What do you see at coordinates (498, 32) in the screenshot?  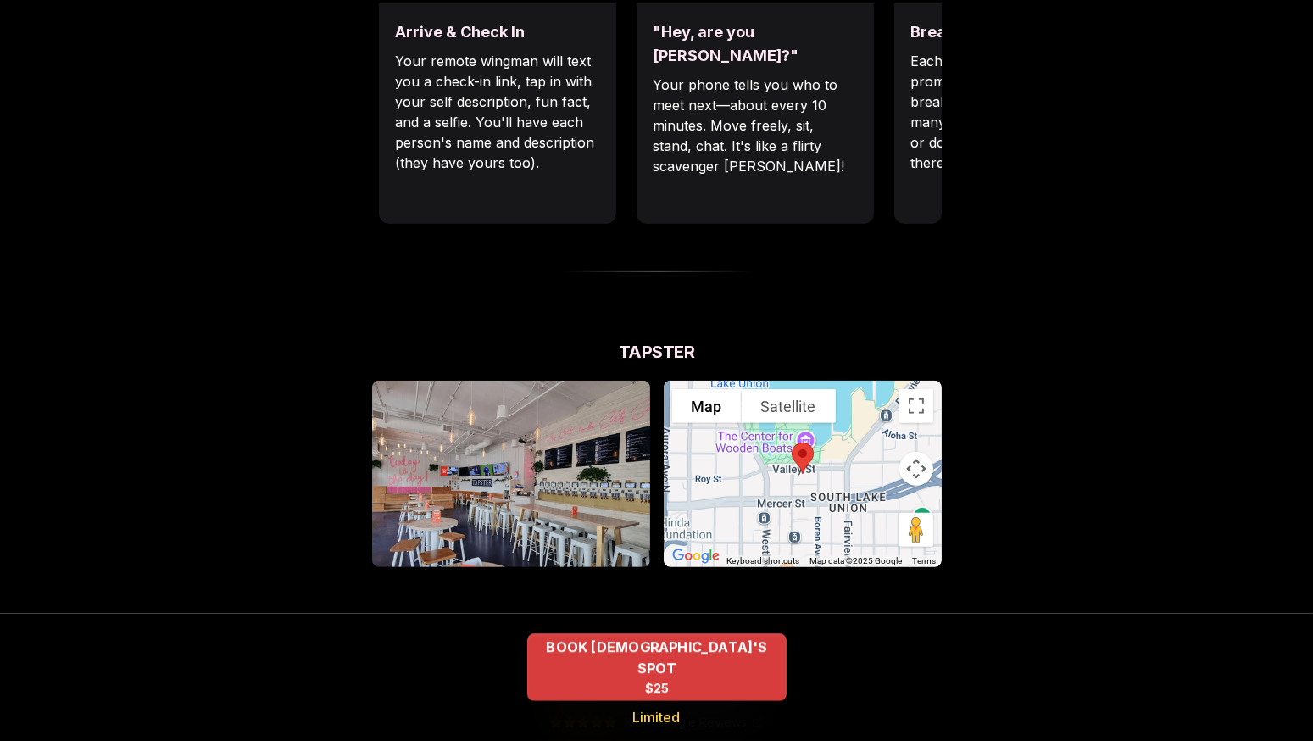 I see `h3: Arrive & Check In` at bounding box center [498, 32].